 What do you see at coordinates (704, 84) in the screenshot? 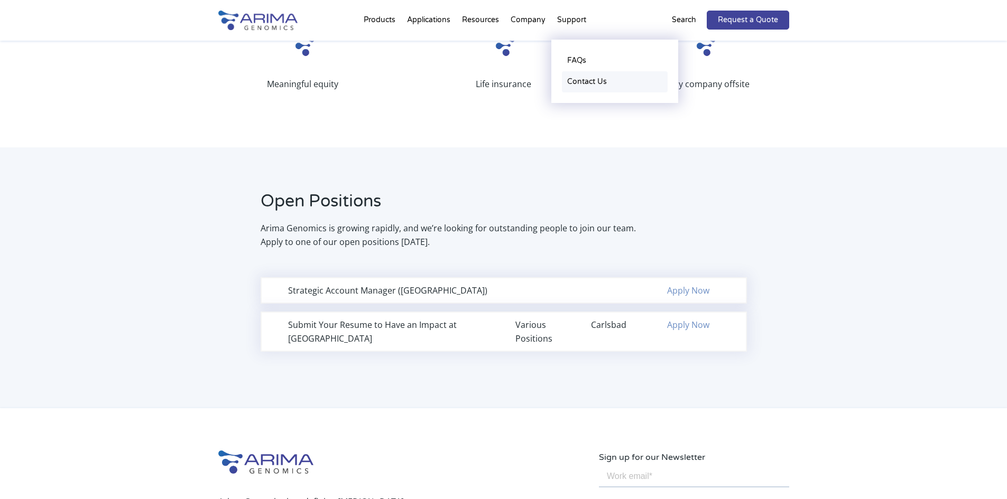
I see `p: Yearly company offsite` at bounding box center [704, 84].